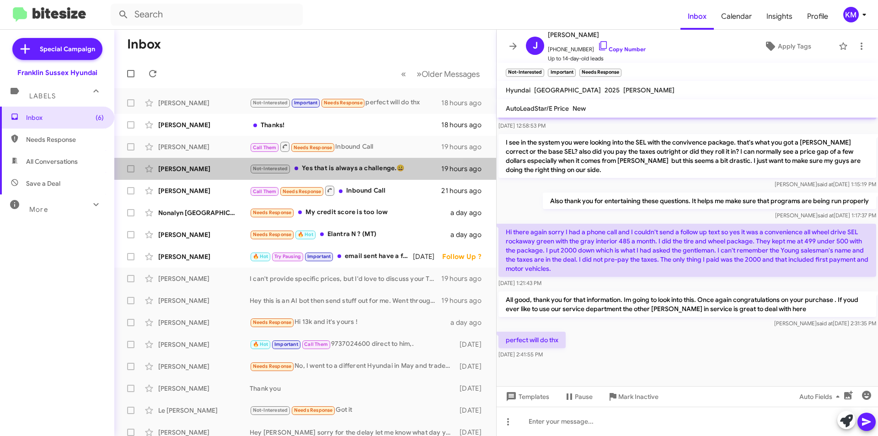 The width and height of the screenshot is (878, 436). What do you see at coordinates (352, 366) in the screenshot?
I see `div: No, I went to a different Hyundai in May and traded in for a new.` at bounding box center [352, 366].